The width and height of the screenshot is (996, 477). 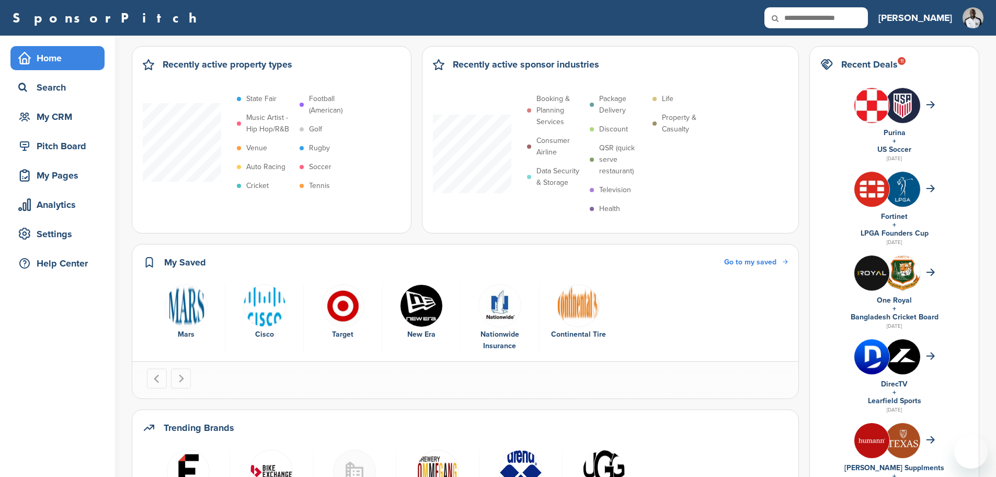 What do you see at coordinates (561, 146) in the screenshot?
I see `p: Consumer Airline` at bounding box center [561, 146].